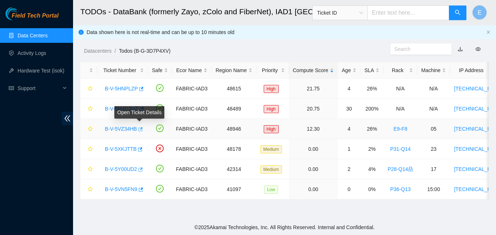  I want to click on span: Field Tech Portal, so click(35, 16).